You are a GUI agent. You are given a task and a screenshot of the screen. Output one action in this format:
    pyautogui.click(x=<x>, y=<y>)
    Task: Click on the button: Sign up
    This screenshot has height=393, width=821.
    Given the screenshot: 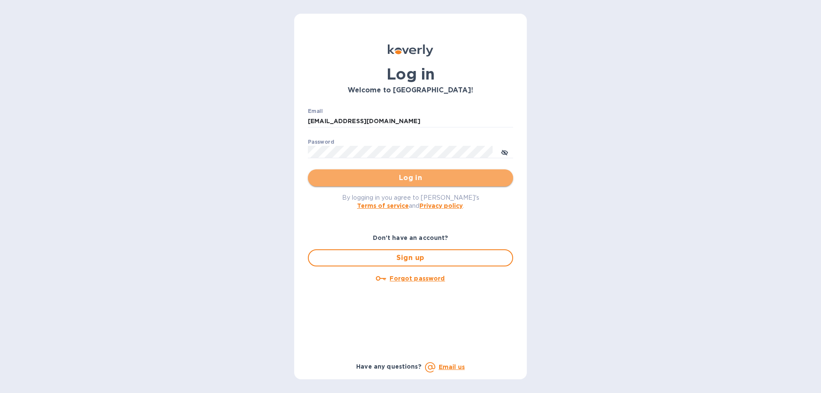 What is the action you would take?
    pyautogui.click(x=410, y=258)
    